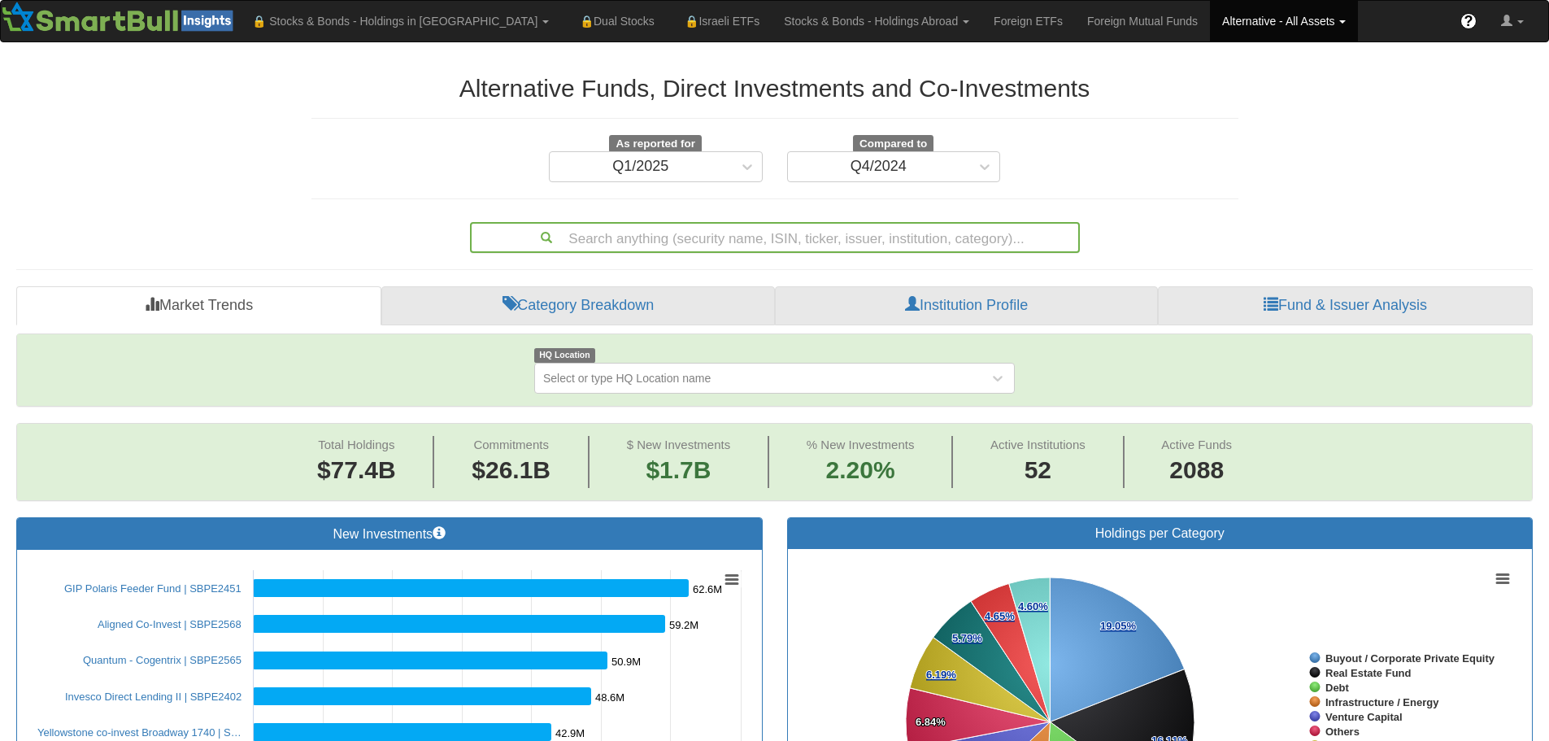 The image size is (1549, 741). What do you see at coordinates (708, 589) in the screenshot?
I see `tspan: 62.6M` at bounding box center [708, 589].